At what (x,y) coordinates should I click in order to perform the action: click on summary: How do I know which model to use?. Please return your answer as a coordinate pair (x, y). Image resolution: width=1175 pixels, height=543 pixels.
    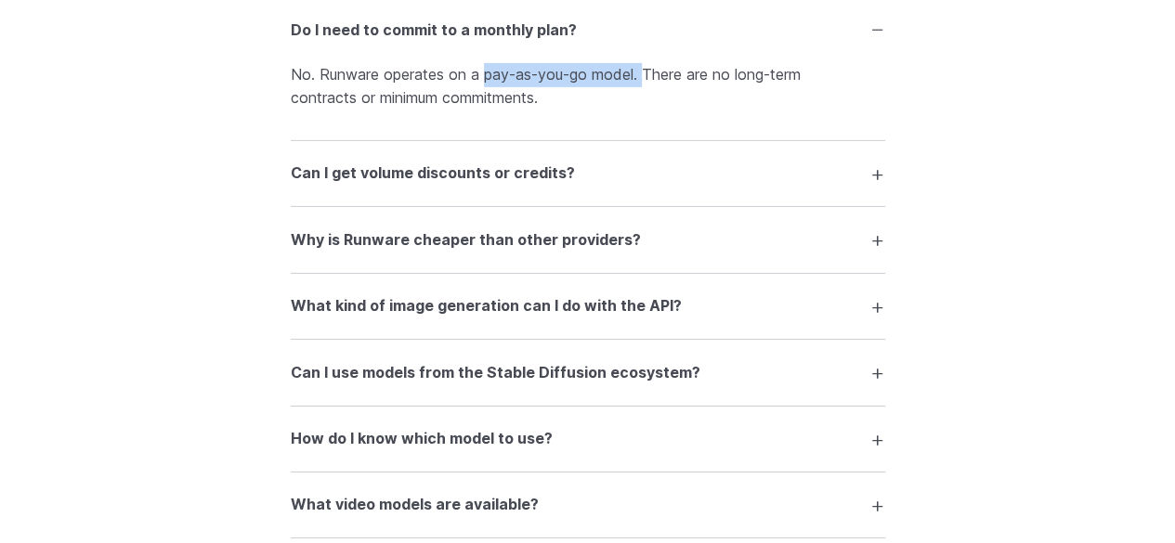
    Looking at the image, I should click on (588, 439).